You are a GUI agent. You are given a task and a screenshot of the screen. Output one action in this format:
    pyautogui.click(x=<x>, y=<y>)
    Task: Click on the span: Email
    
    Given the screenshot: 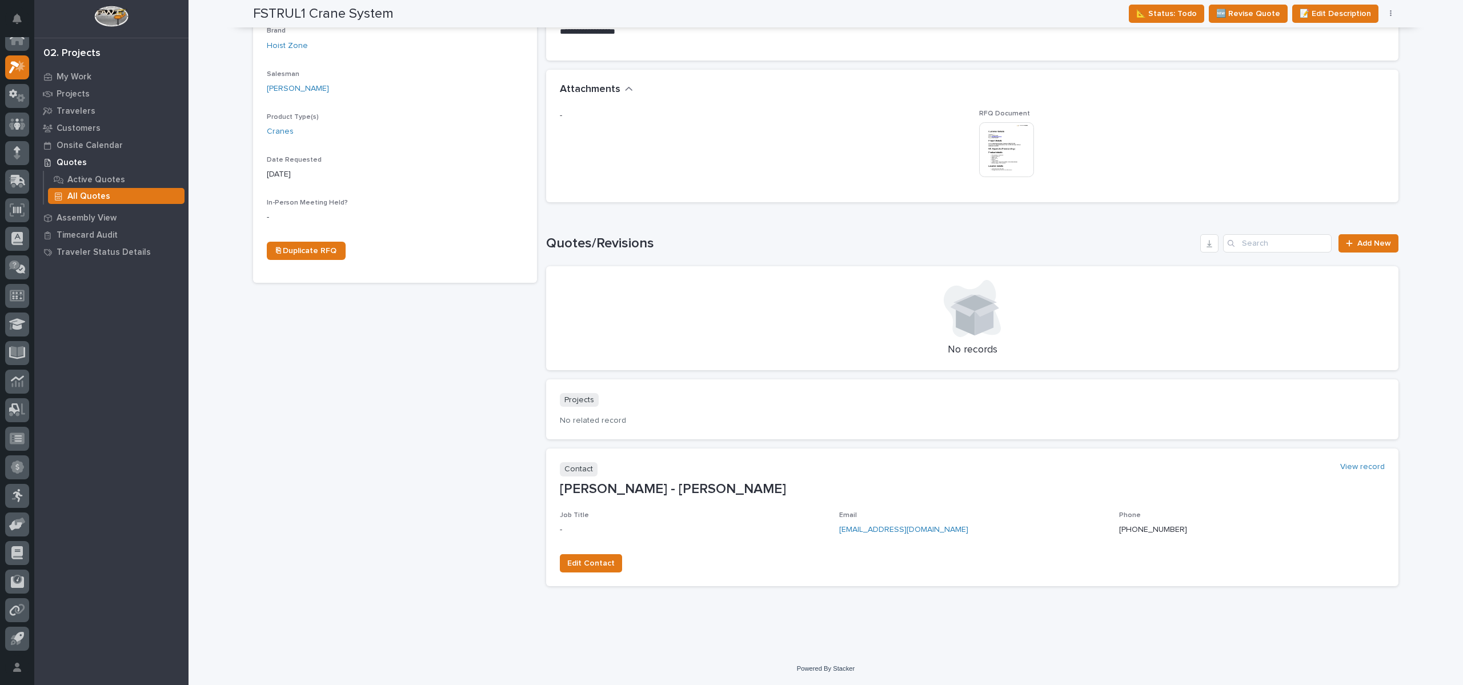 What is the action you would take?
    pyautogui.click(x=848, y=515)
    